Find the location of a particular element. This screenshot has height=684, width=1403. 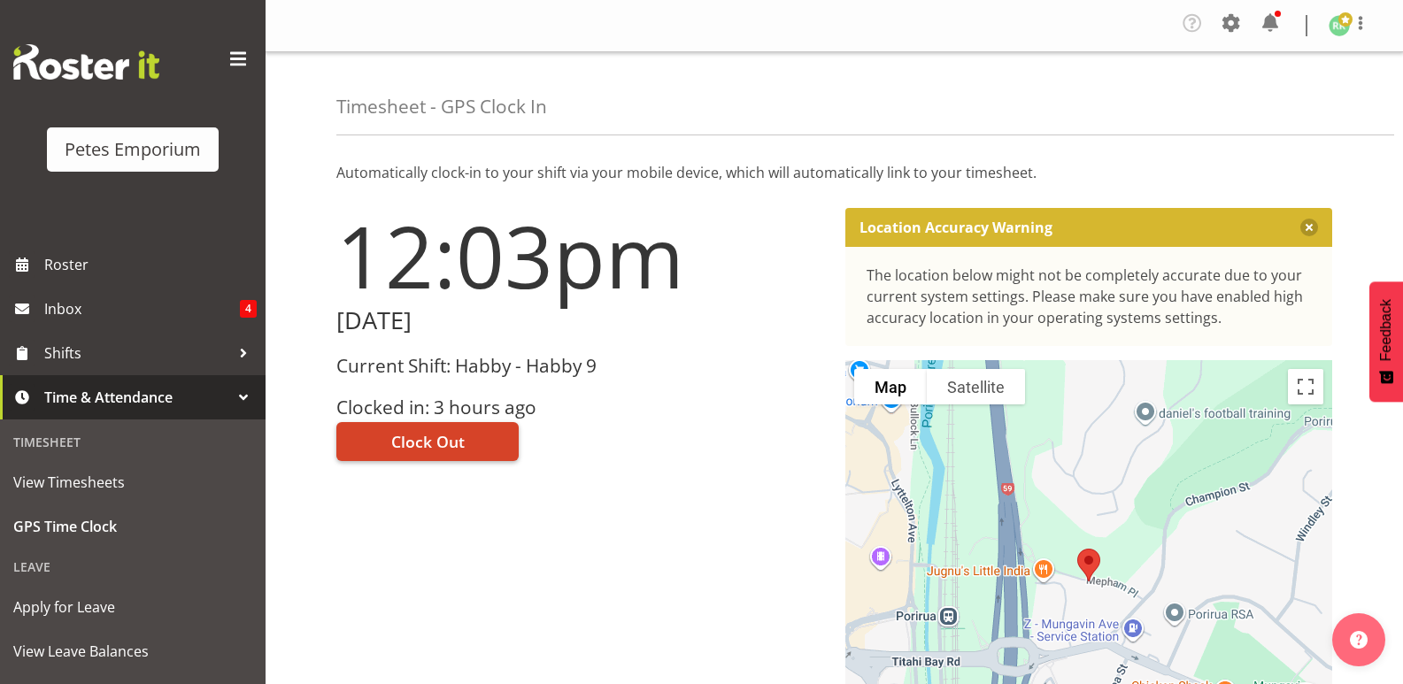

a: Apply for Leave is located at coordinates (133, 607).